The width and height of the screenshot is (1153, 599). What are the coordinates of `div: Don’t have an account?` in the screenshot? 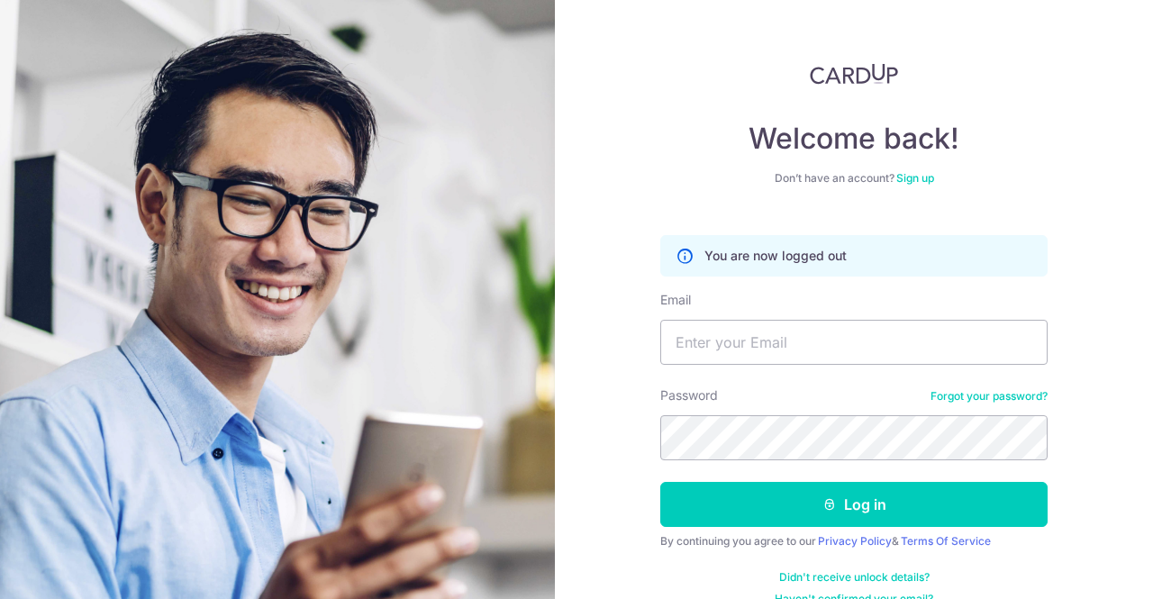 It's located at (854, 178).